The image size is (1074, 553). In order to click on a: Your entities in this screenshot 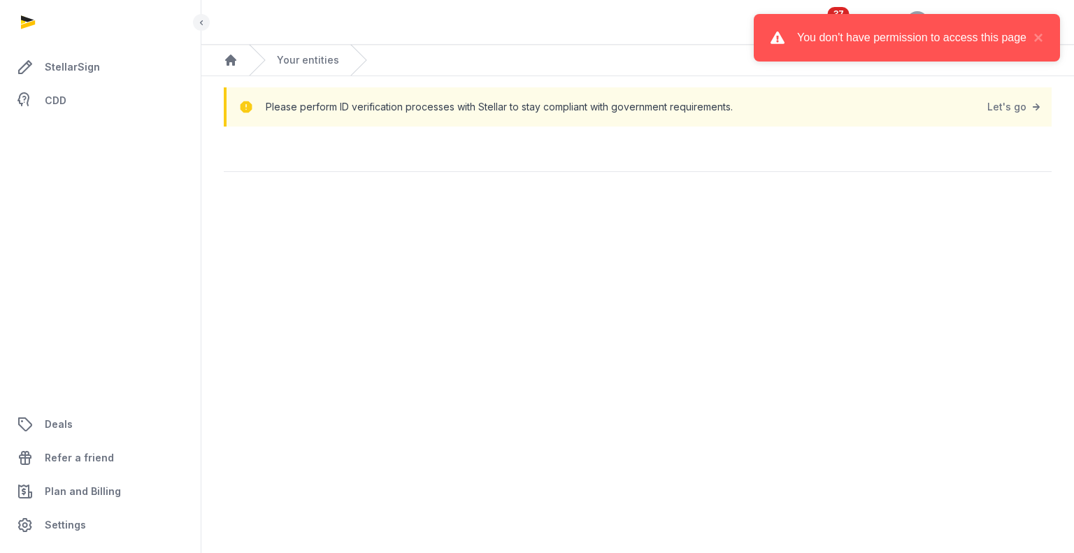, I will do `click(308, 60)`.